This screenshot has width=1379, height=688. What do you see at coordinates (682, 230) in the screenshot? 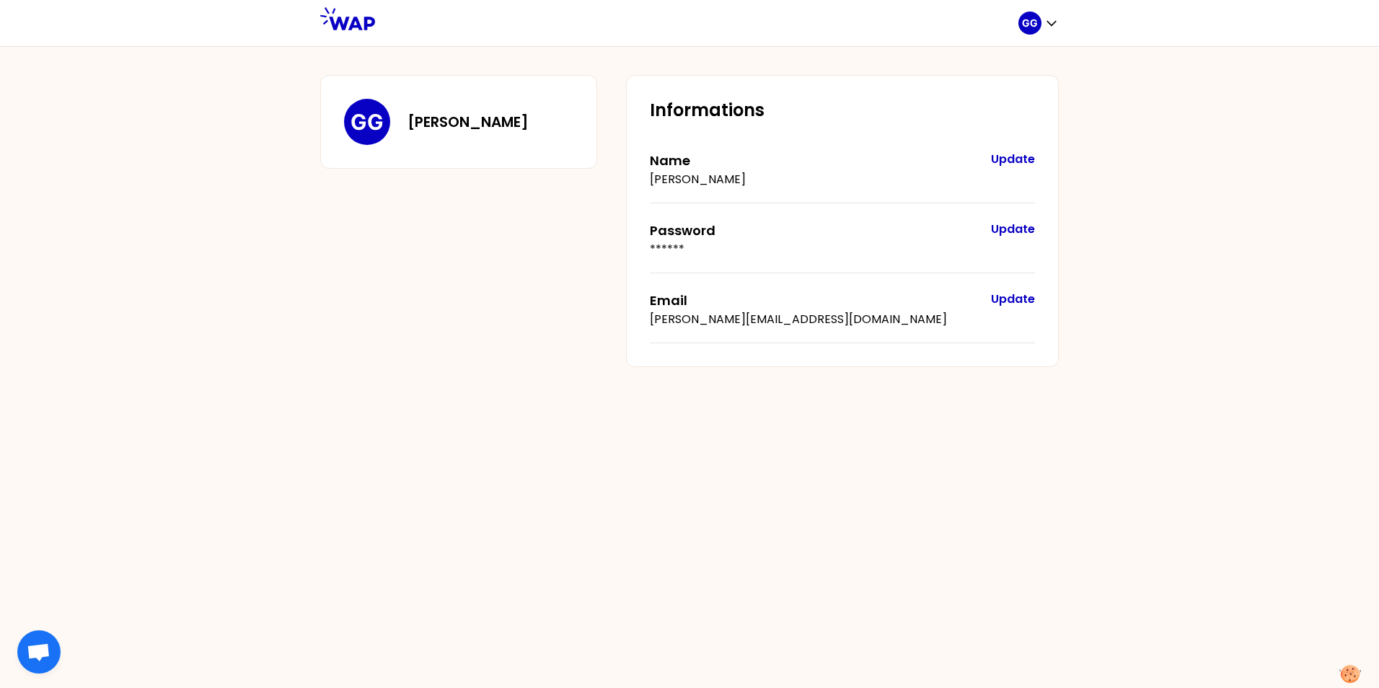
I see `label: Password` at bounding box center [682, 230].